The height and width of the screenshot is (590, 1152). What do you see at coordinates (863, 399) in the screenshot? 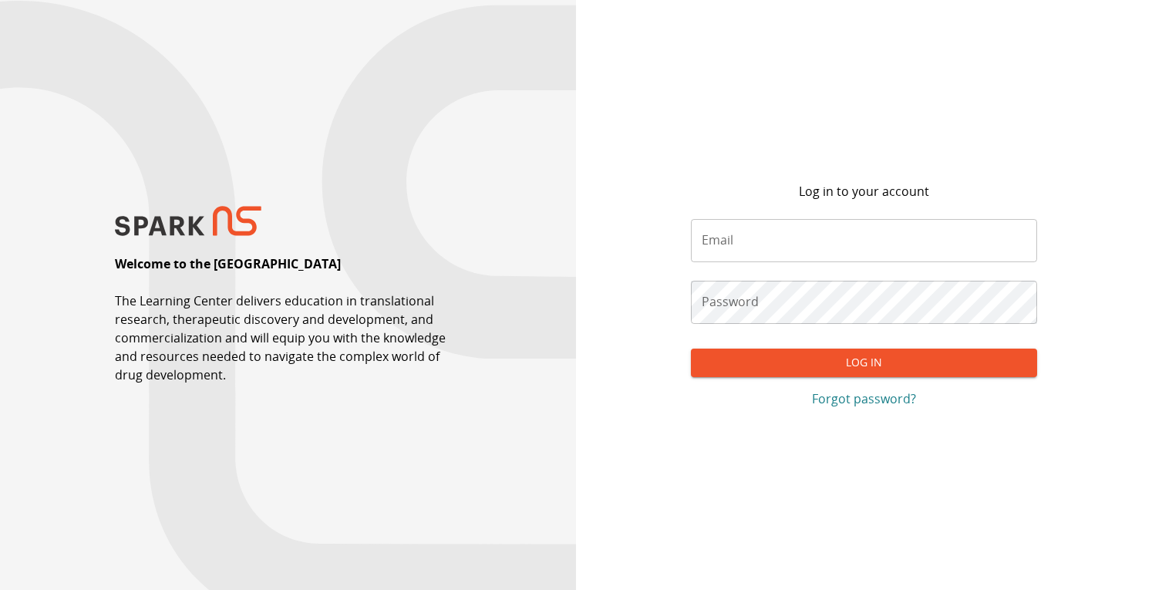
I see `a: Forgot password?` at bounding box center [863, 399].